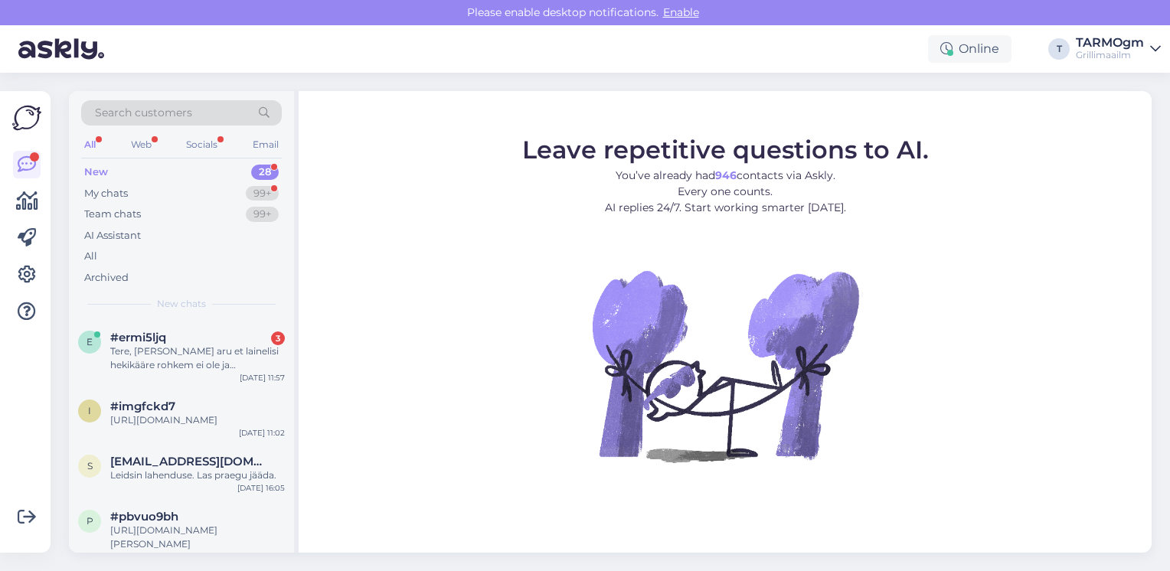  I want to click on span: #pbvuo9bh, so click(144, 517).